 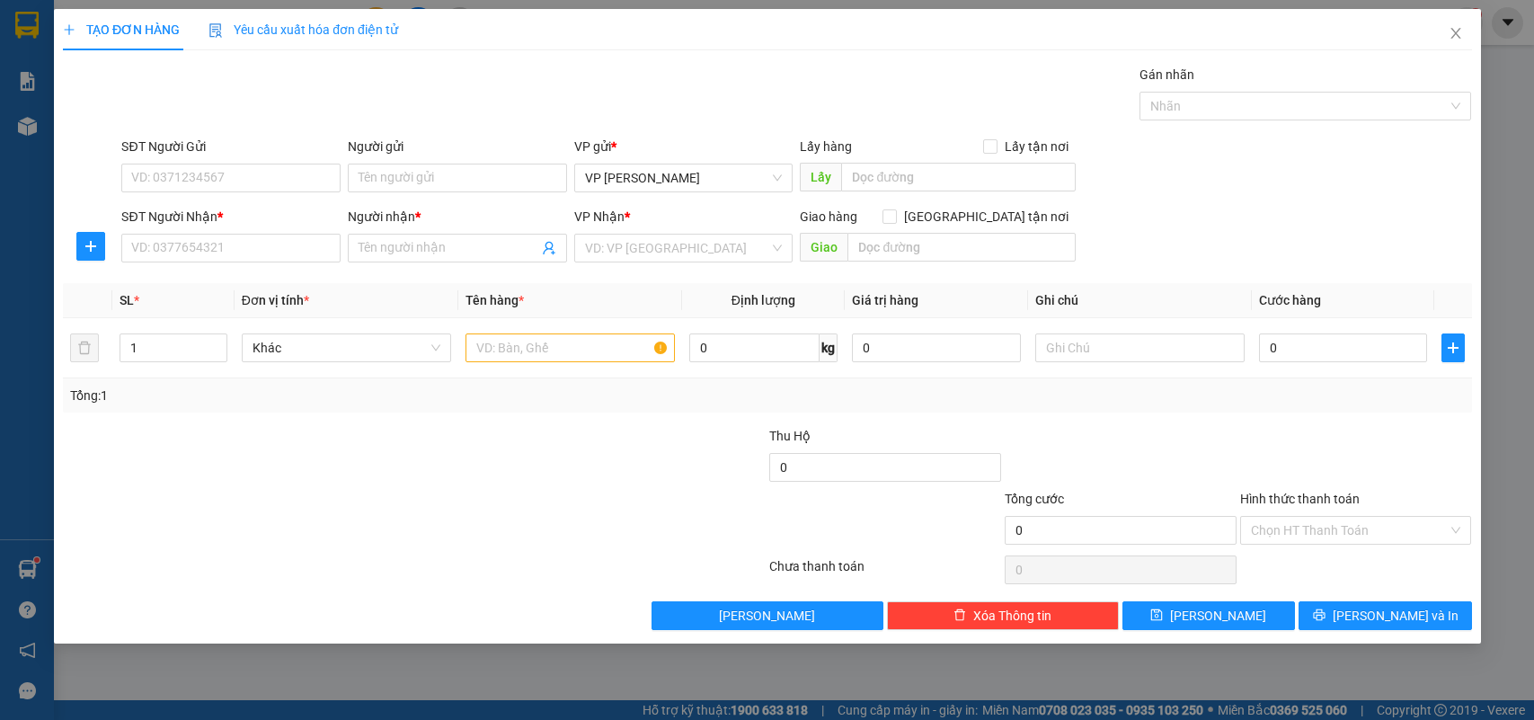 I want to click on span: Lấy tận nơi, so click(x=1036, y=147).